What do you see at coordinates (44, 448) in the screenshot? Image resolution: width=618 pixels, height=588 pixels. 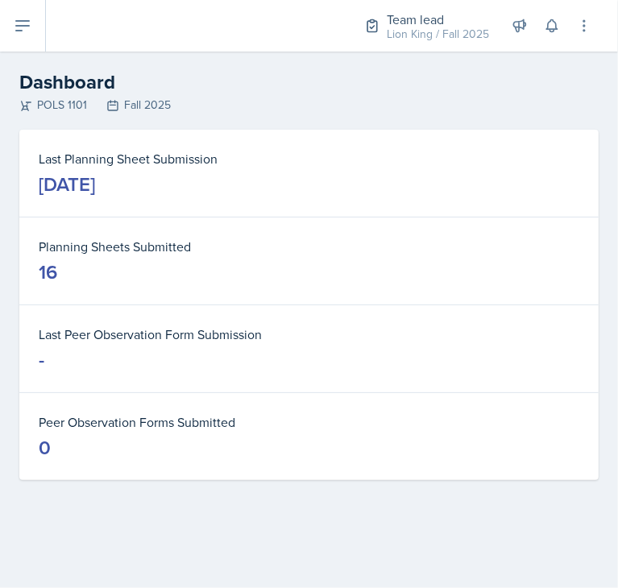 I see `div: 0` at bounding box center [44, 448].